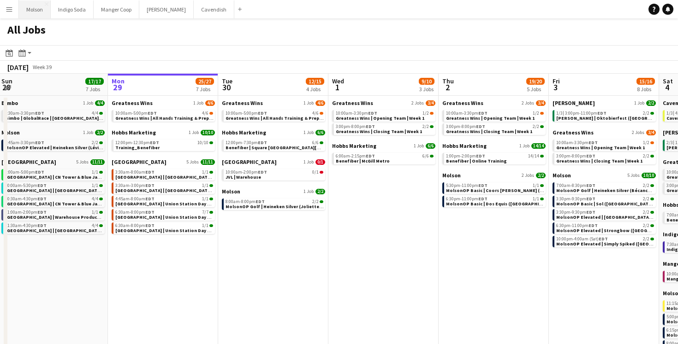 The width and height of the screenshot is (678, 344). What do you see at coordinates (71, 217) in the screenshot?
I see `span: Old El Paso | Warehouse Product Reception (pt.2)` at bounding box center [71, 217].